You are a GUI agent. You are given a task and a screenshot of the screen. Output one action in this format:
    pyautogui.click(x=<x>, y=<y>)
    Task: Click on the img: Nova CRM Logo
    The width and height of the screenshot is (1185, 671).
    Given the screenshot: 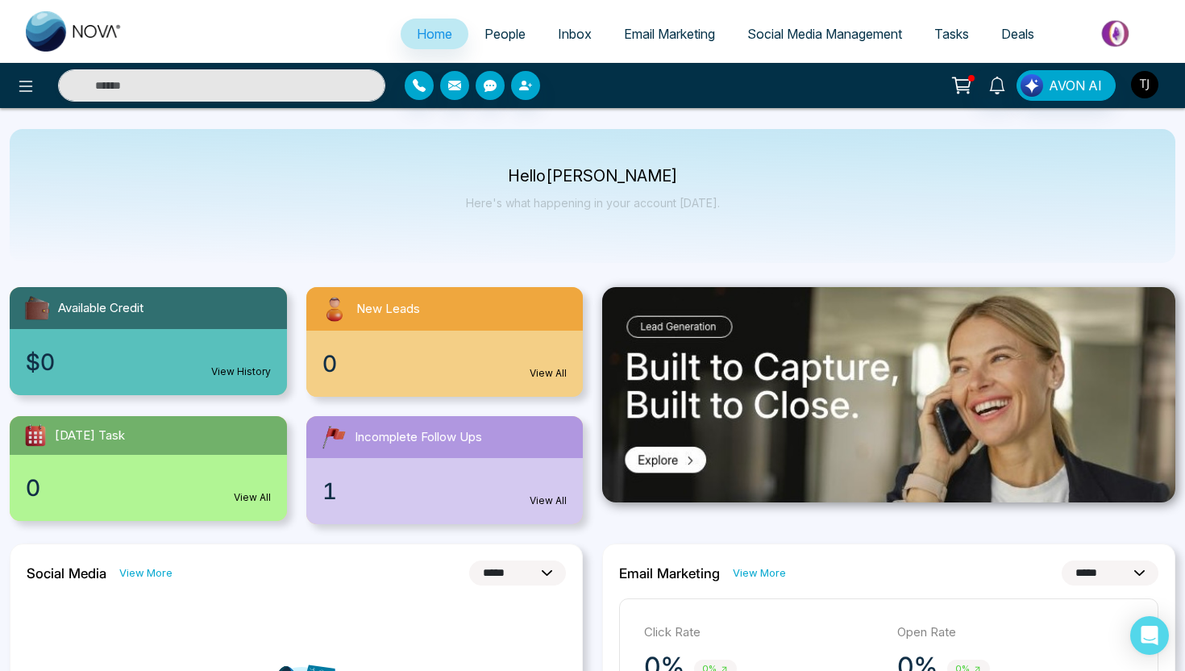 What is the action you would take?
    pyautogui.click(x=74, y=31)
    